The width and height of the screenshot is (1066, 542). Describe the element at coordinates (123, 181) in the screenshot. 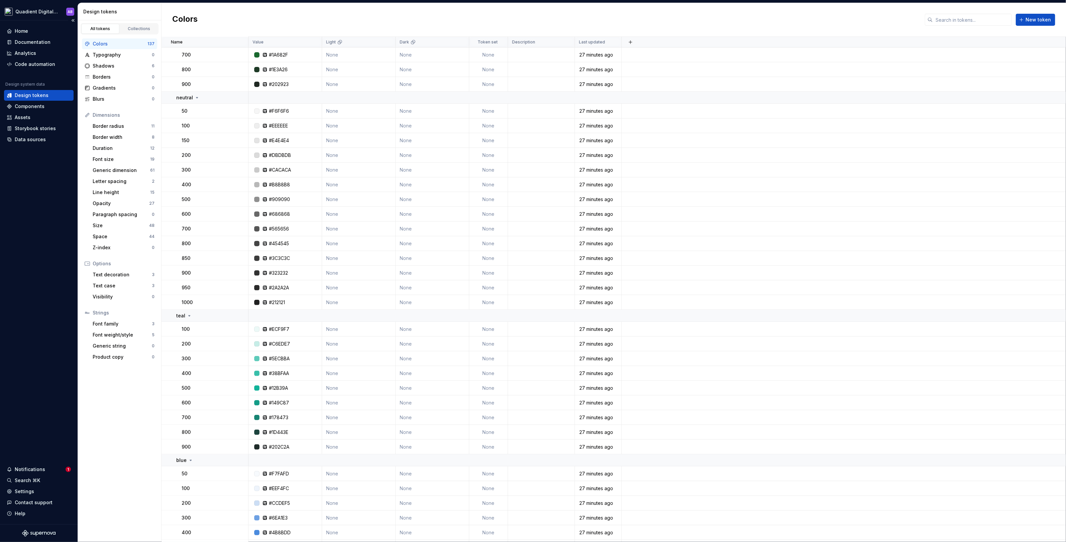

I see `a: Letter spacing2` at that location.